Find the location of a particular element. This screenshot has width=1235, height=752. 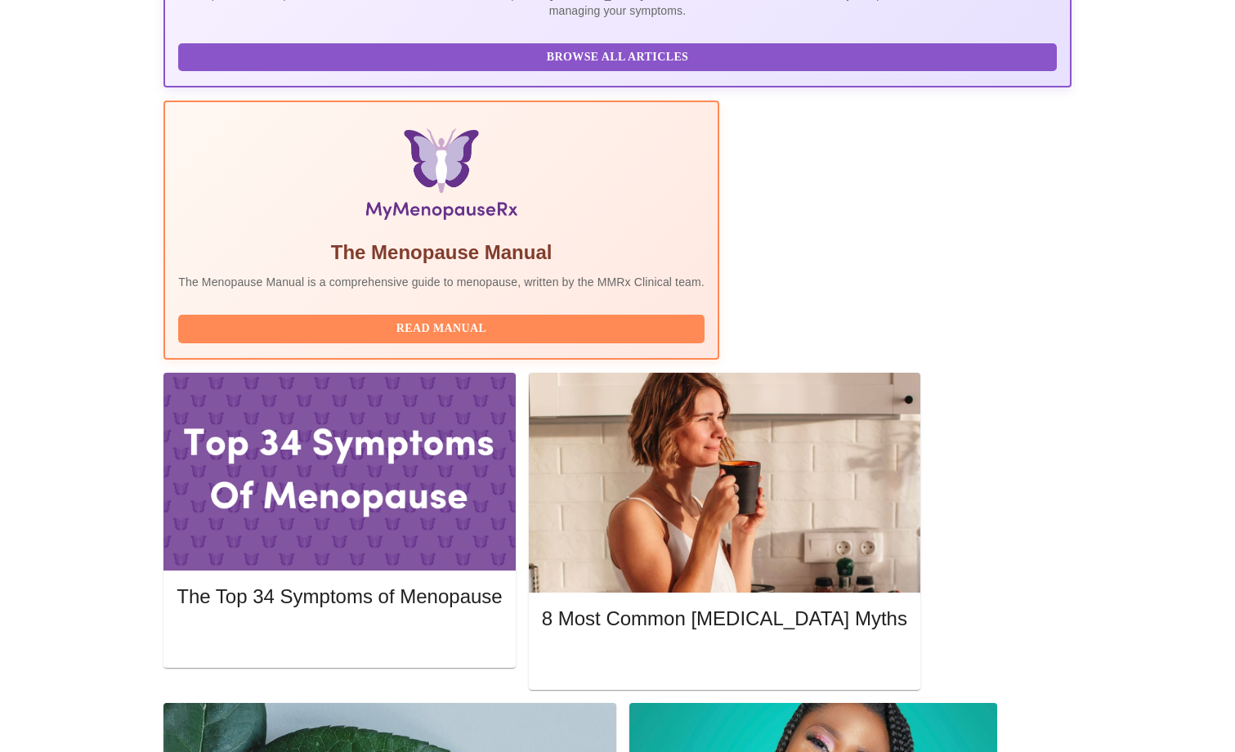

button: Browse All Articles is located at coordinates (617, 57).